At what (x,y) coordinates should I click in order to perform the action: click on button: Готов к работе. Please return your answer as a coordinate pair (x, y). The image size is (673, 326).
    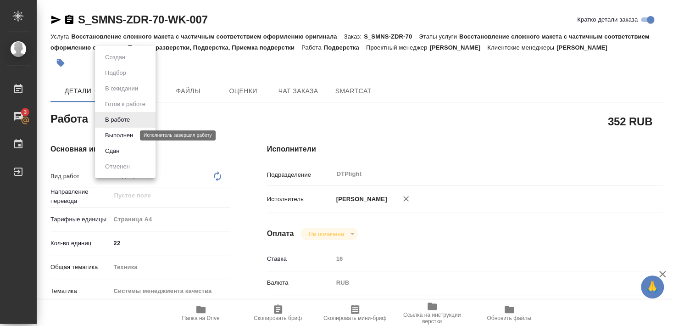
    Looking at the image, I should click on (125, 104).